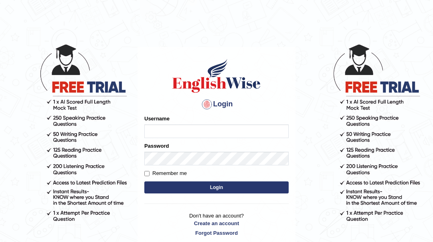  Describe the element at coordinates (147, 173) in the screenshot. I see `input: Remember me` at that location.